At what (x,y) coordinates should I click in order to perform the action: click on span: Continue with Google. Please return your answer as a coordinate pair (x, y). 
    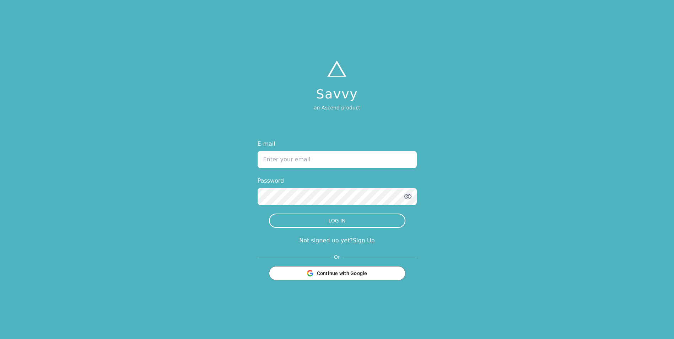
    Looking at the image, I should click on (342, 273).